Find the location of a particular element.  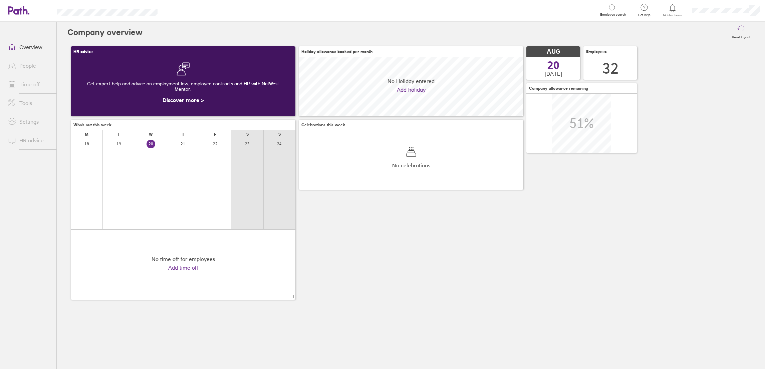

a: Tools is located at coordinates (29, 103).